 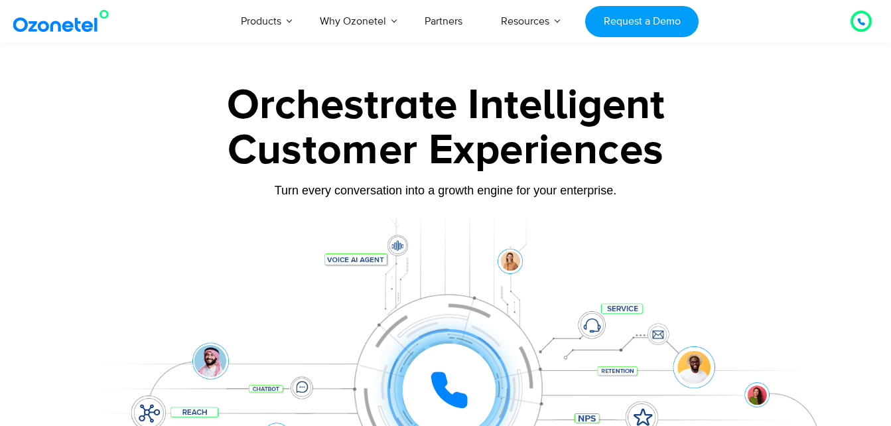 What do you see at coordinates (446, 151) in the screenshot?
I see `div: Customer Experiences` at bounding box center [446, 151].